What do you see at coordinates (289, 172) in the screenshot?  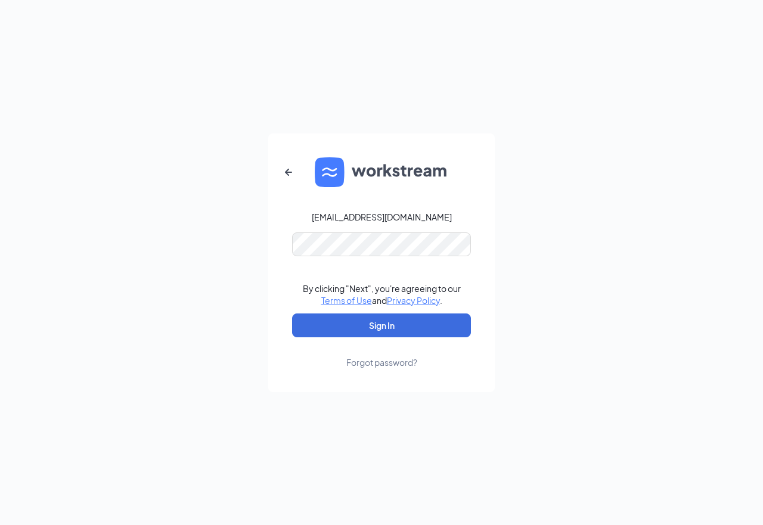 I see `button: ArrowLeftNew` at bounding box center [289, 172].